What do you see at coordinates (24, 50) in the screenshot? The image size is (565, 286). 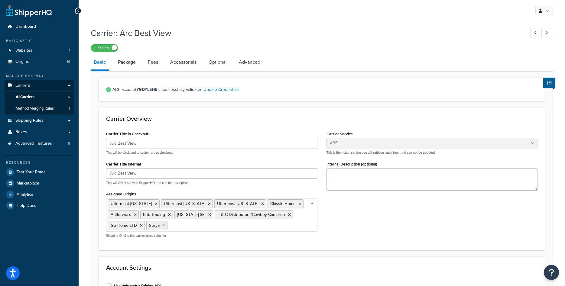 I see `span: Websites` at bounding box center [24, 50].